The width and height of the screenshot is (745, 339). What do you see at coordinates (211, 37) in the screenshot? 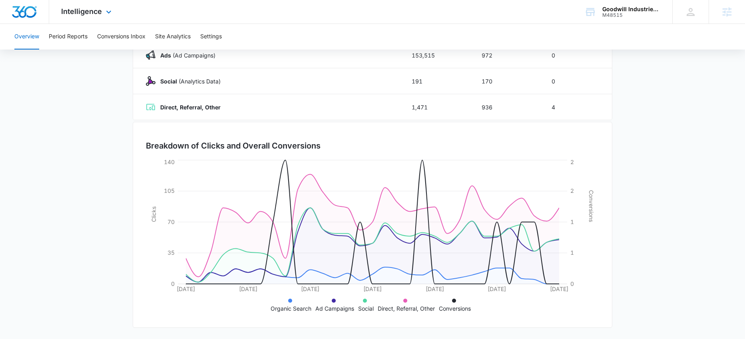
I see `button: Settings` at bounding box center [211, 37].